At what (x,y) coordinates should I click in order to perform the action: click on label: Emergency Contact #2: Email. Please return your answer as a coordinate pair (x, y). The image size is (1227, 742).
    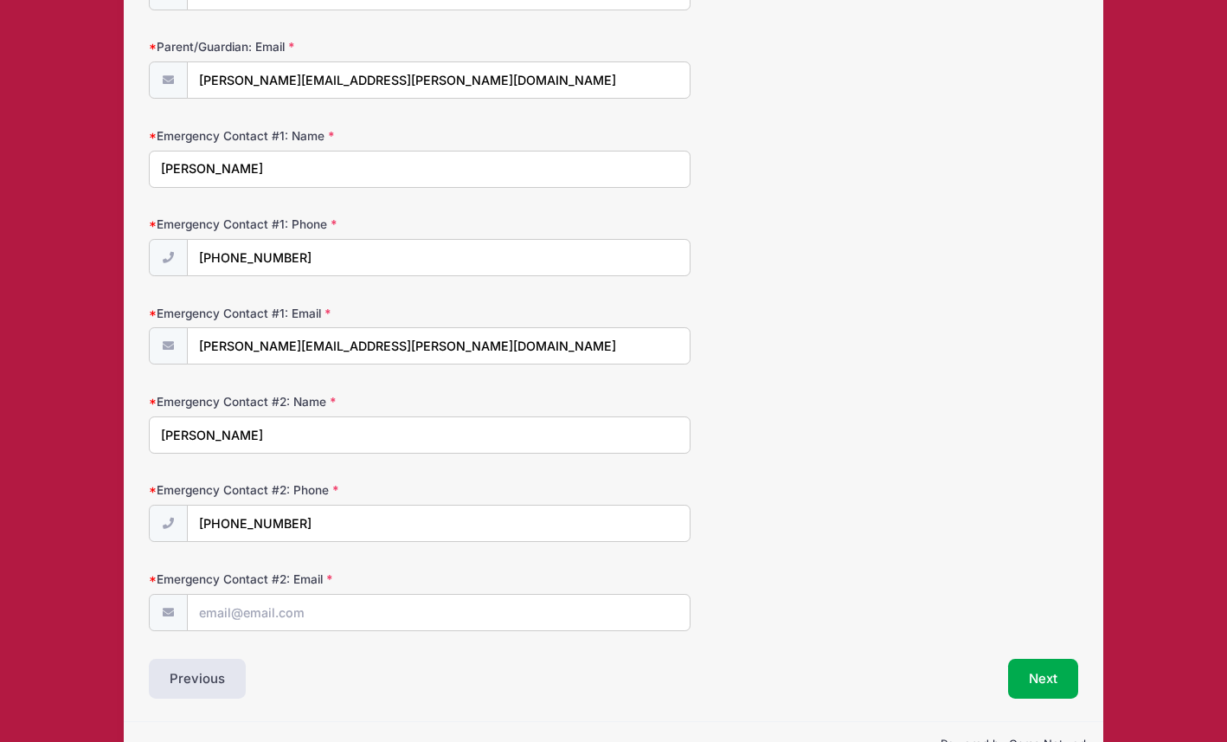
    Looking at the image, I should click on (304, 579).